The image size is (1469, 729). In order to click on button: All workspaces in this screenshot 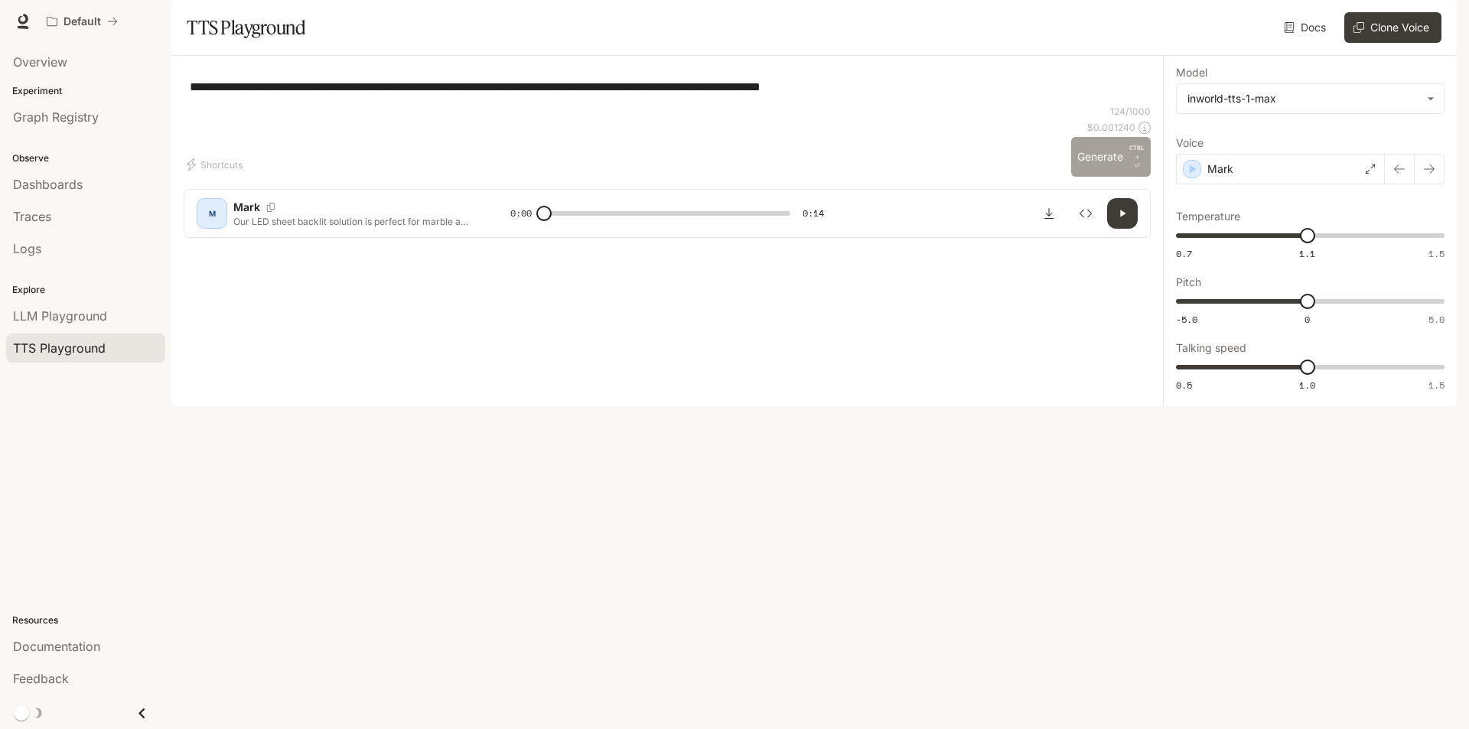, I will do `click(82, 21)`.